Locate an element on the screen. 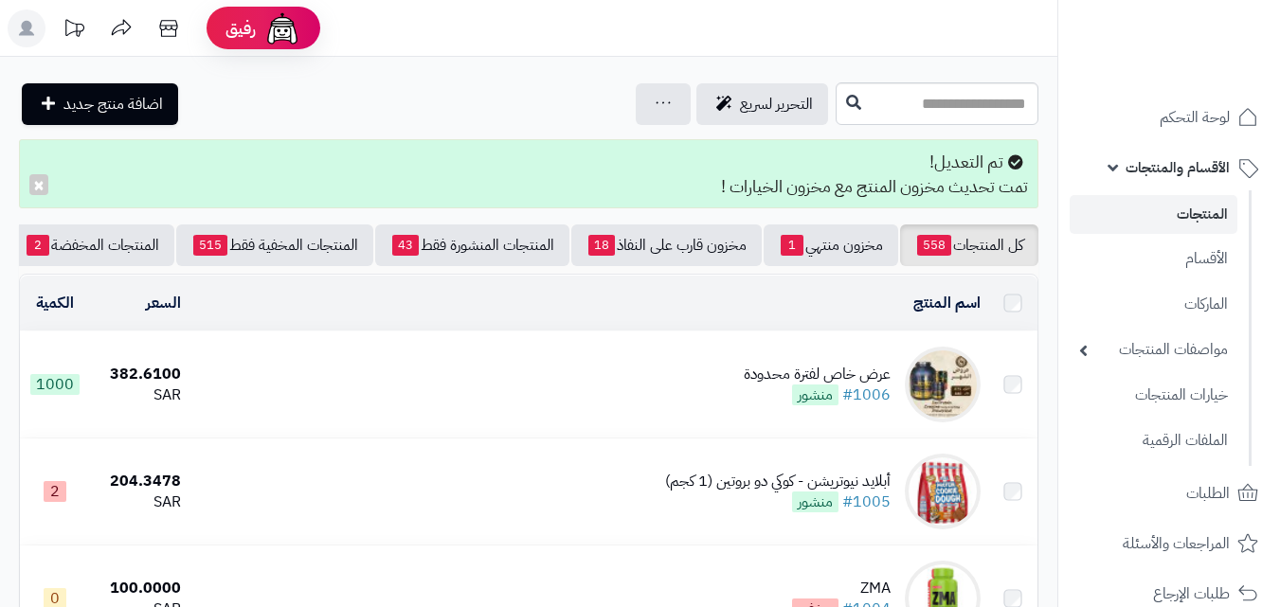 The image size is (1280, 607). span: 515 is located at coordinates (210, 245).